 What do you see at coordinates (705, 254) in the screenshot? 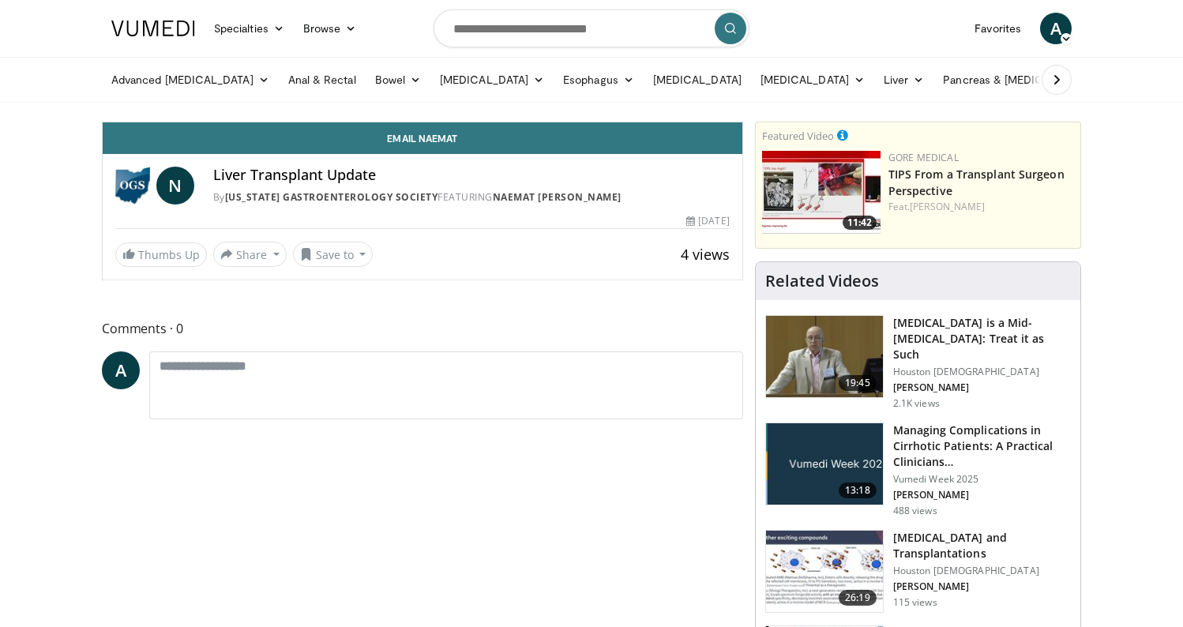
I see `span: 4 views` at bounding box center [705, 254].